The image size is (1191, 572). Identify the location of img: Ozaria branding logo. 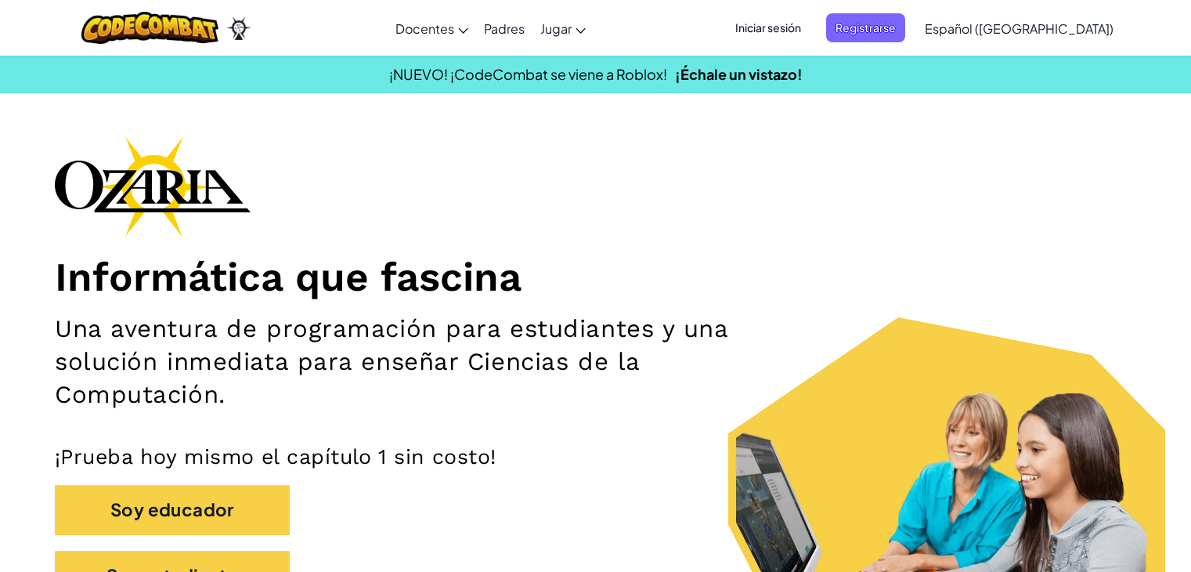
(153, 186).